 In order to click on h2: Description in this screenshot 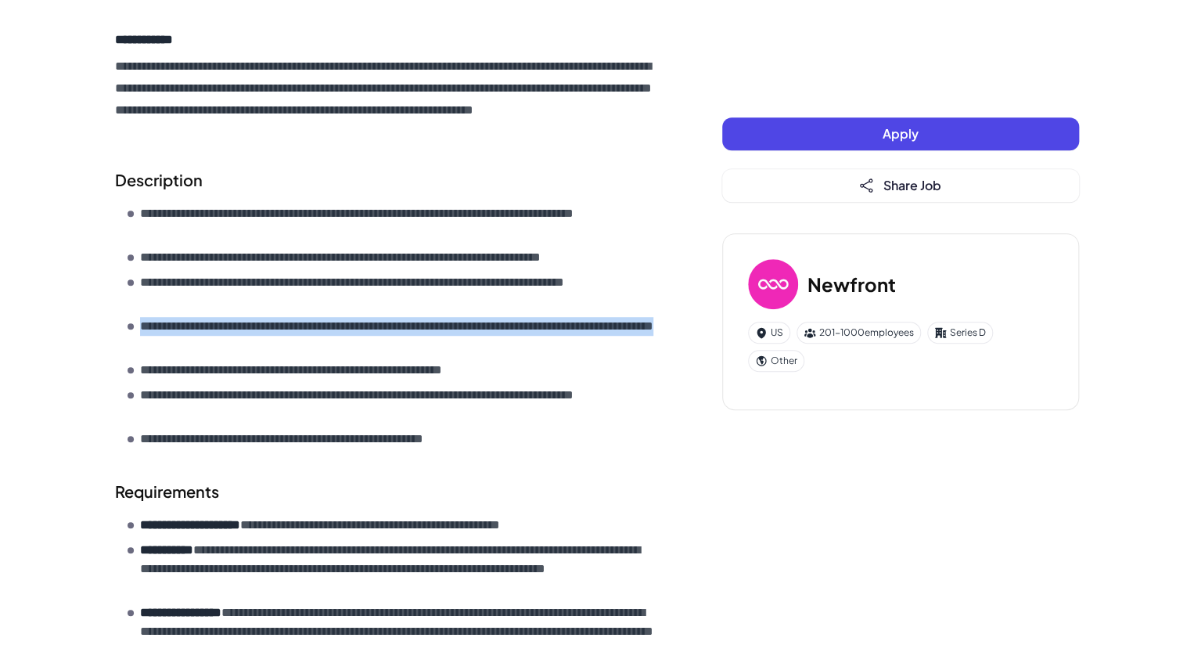, I will do `click(387, 180)`.